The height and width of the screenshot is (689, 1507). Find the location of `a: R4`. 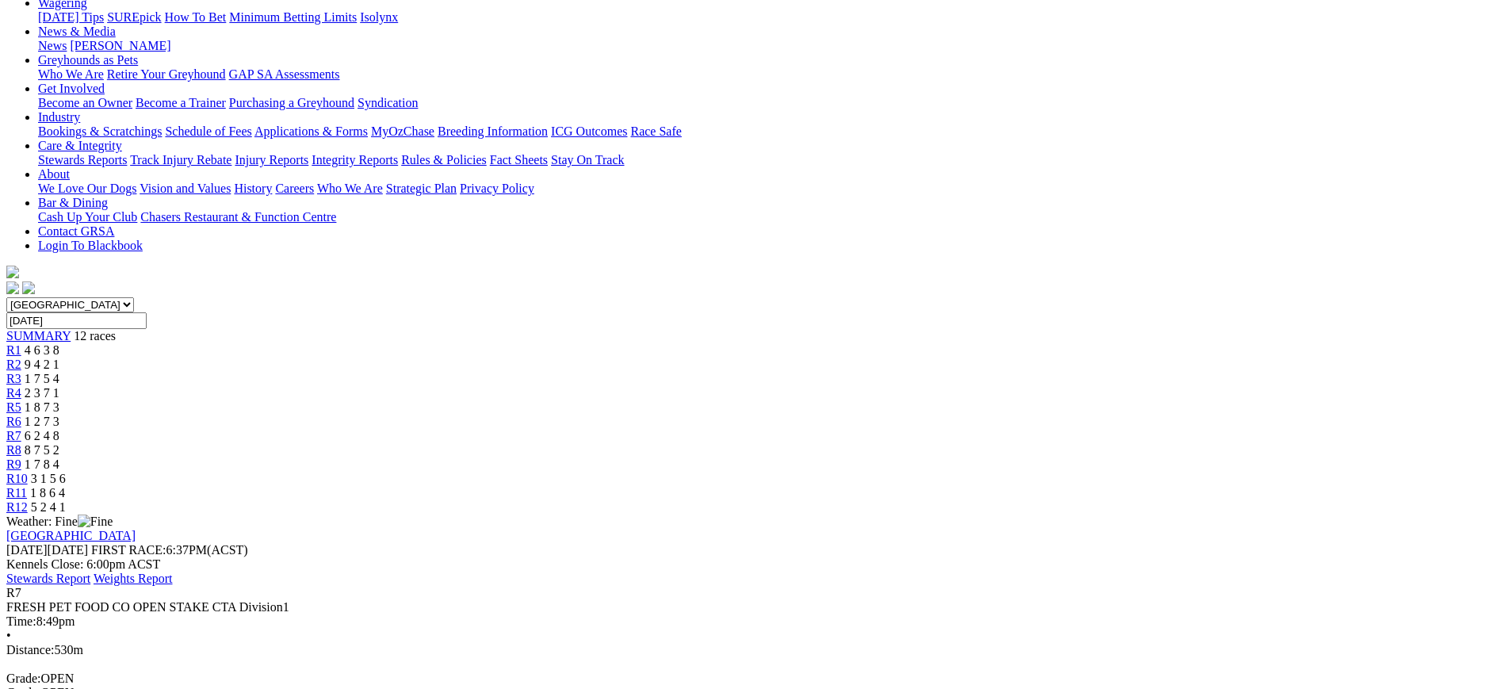

a: R4 is located at coordinates (13, 392).